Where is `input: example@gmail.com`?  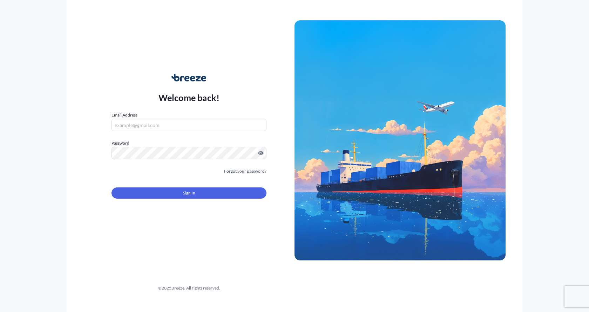
input: example@gmail.com is located at coordinates (189, 125).